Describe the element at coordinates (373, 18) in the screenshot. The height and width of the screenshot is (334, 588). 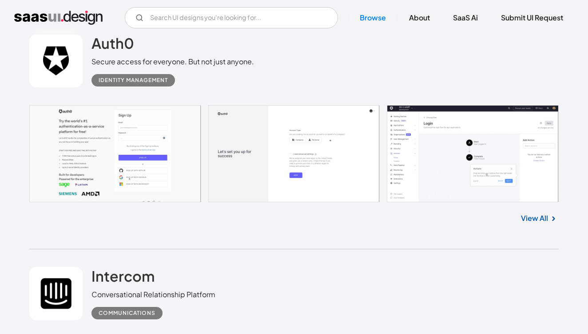
I see `a: Browse` at that location.